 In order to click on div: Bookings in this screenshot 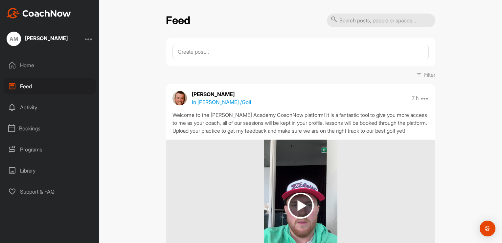, I will do `click(50, 128)`.